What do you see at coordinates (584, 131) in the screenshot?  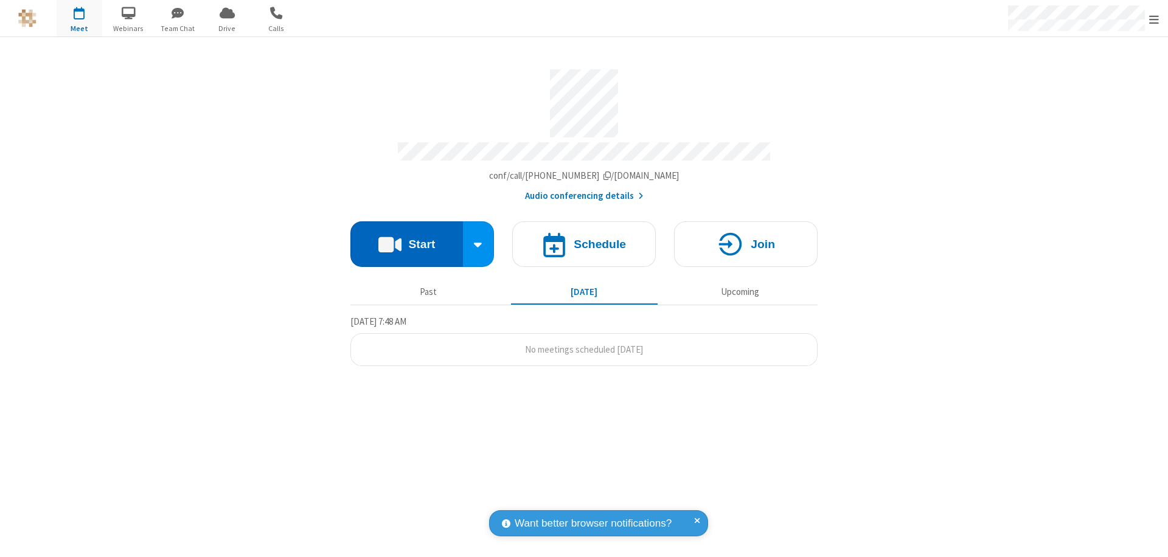 I see `section: Account details` at bounding box center [584, 131].